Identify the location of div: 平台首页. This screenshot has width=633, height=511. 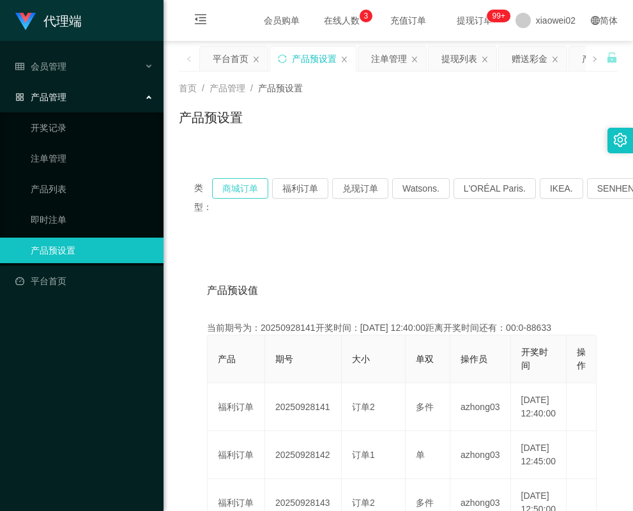
(230, 59).